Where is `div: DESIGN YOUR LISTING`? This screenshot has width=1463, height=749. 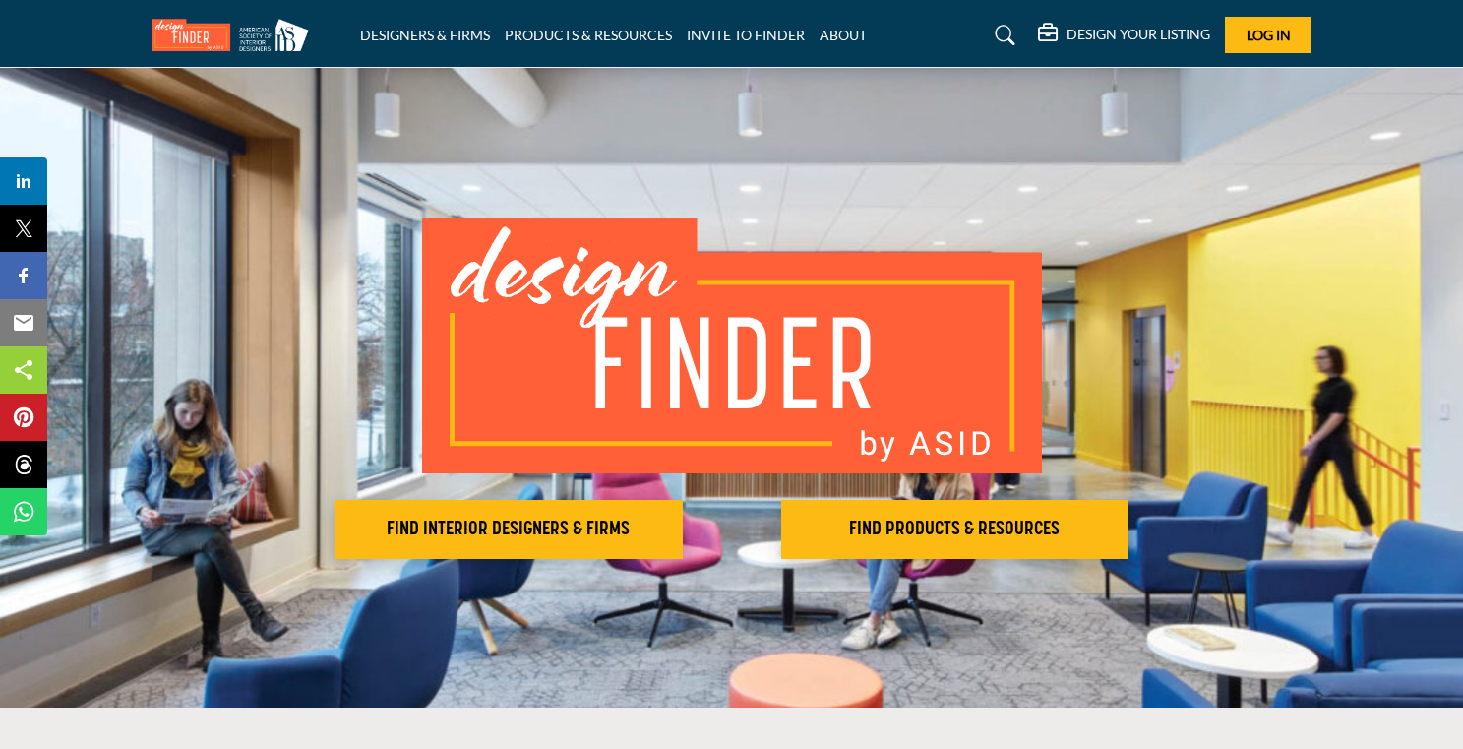 div: DESIGN YOUR LISTING is located at coordinates (1124, 35).